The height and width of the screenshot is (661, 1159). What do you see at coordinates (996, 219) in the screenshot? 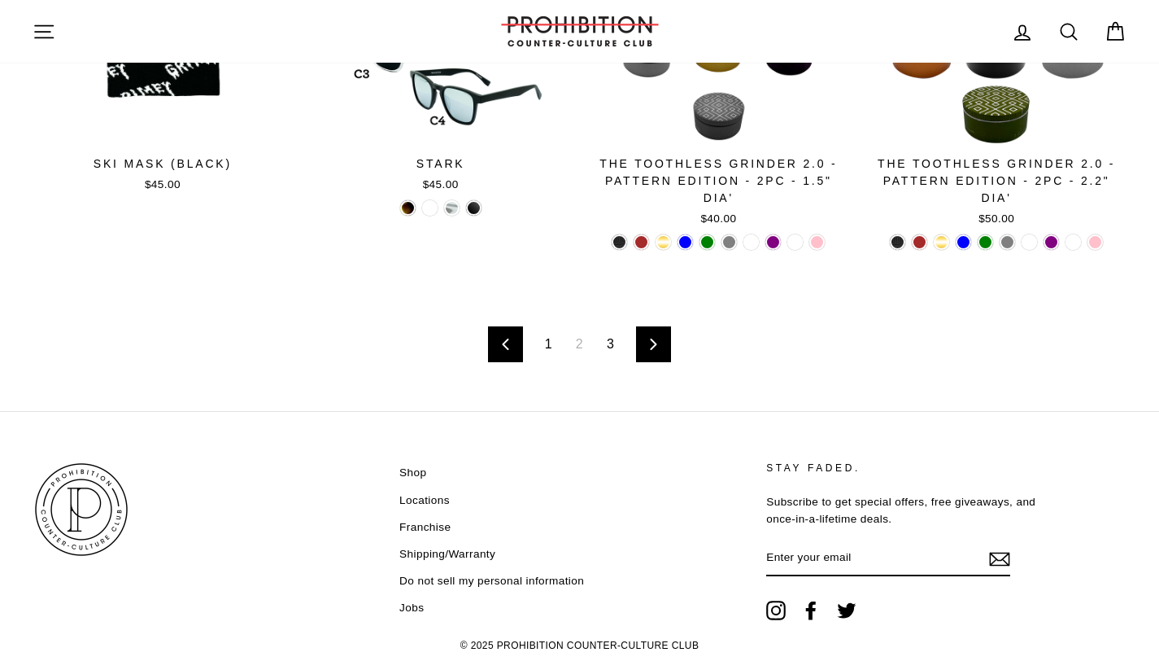
I see `div: $50.00` at bounding box center [996, 219].